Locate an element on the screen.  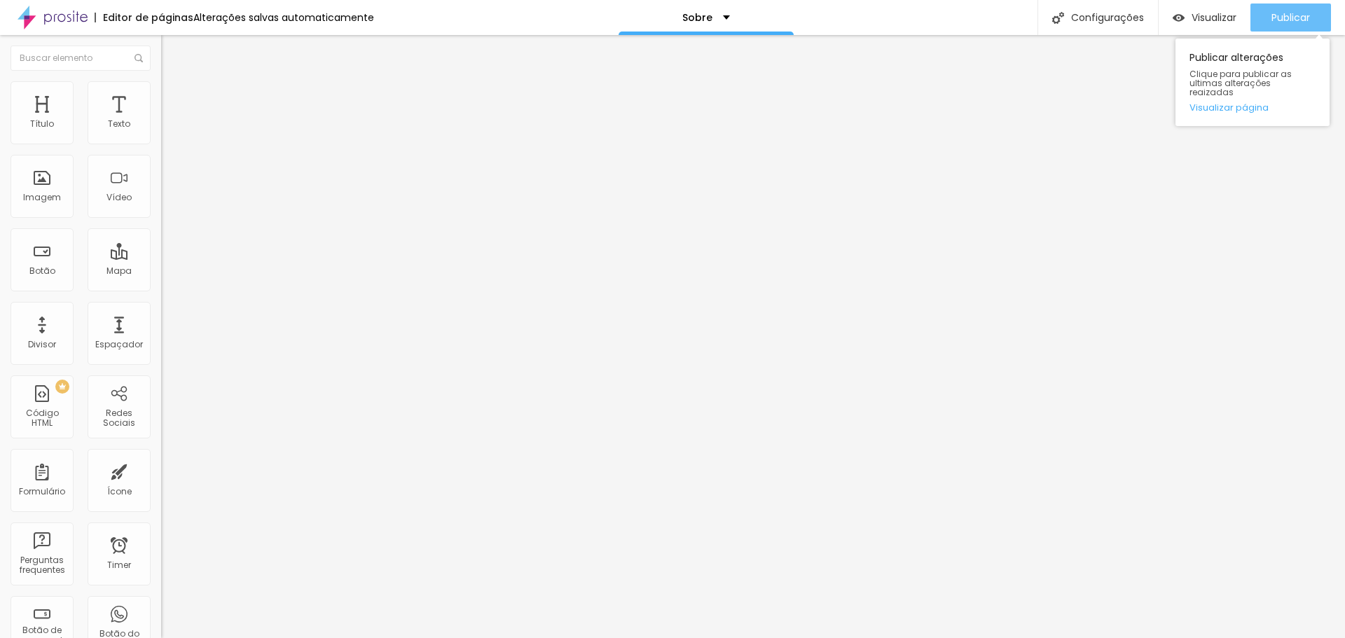
img: view-1.svg is located at coordinates (1179, 18).